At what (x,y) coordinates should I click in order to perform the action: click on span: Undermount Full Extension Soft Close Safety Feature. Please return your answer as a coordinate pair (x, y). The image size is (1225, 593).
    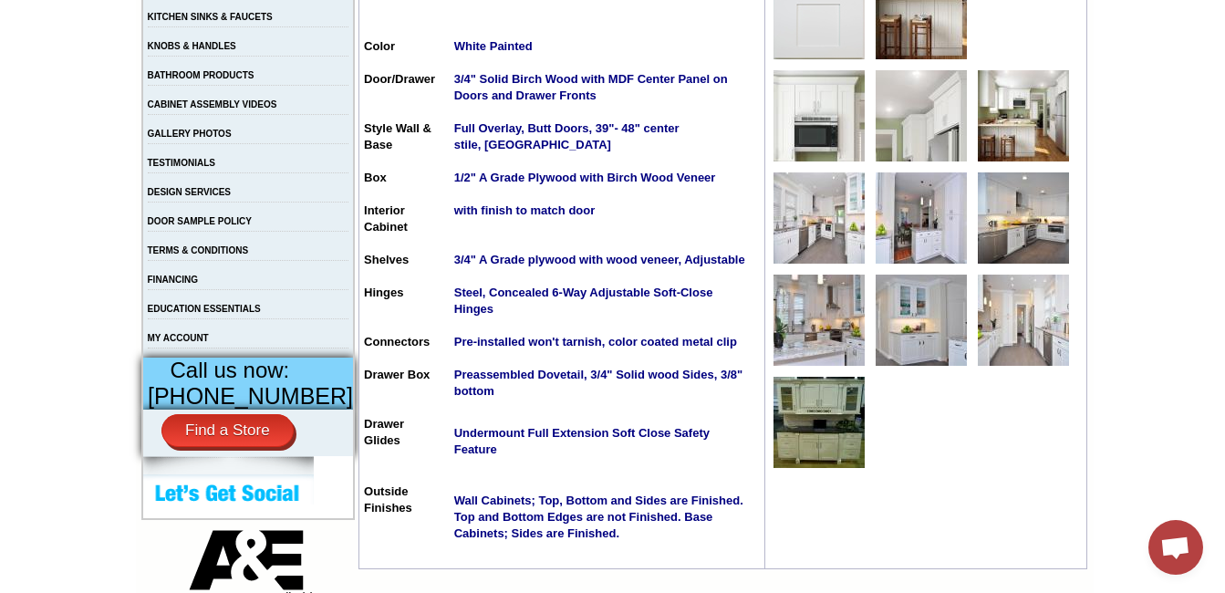
    Looking at the image, I should click on (582, 440).